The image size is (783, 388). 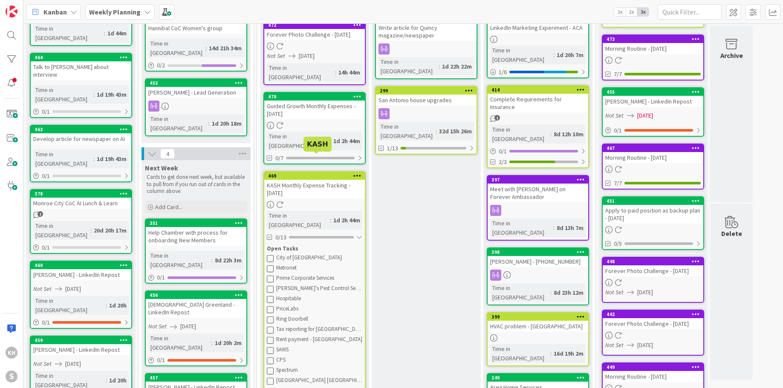 I want to click on span: Kanban, so click(x=55, y=12).